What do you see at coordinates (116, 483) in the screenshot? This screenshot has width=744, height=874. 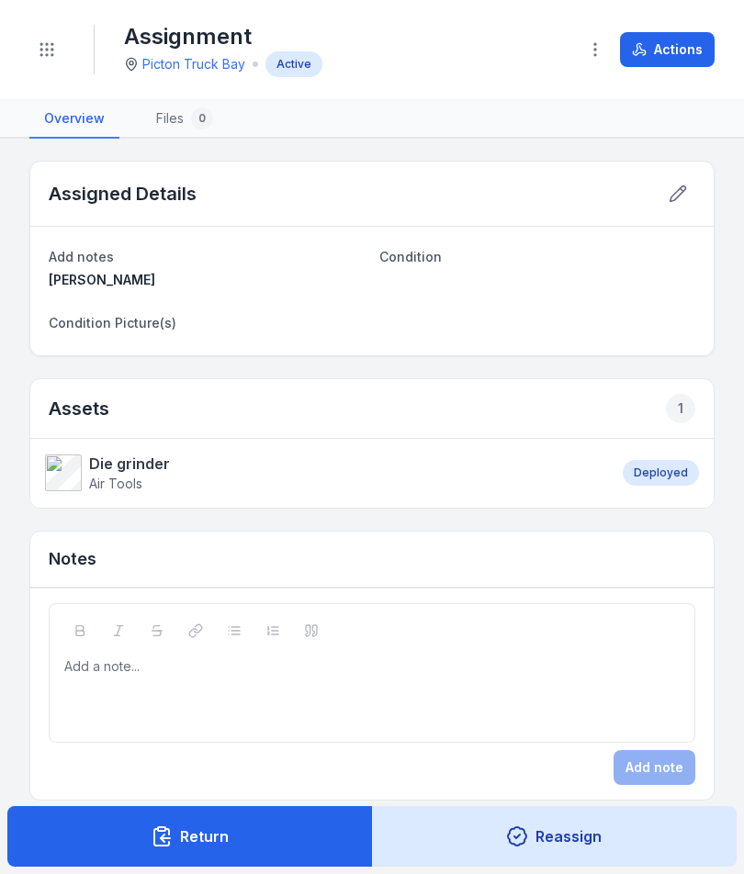 I see `span: Air Tools` at bounding box center [116, 483].